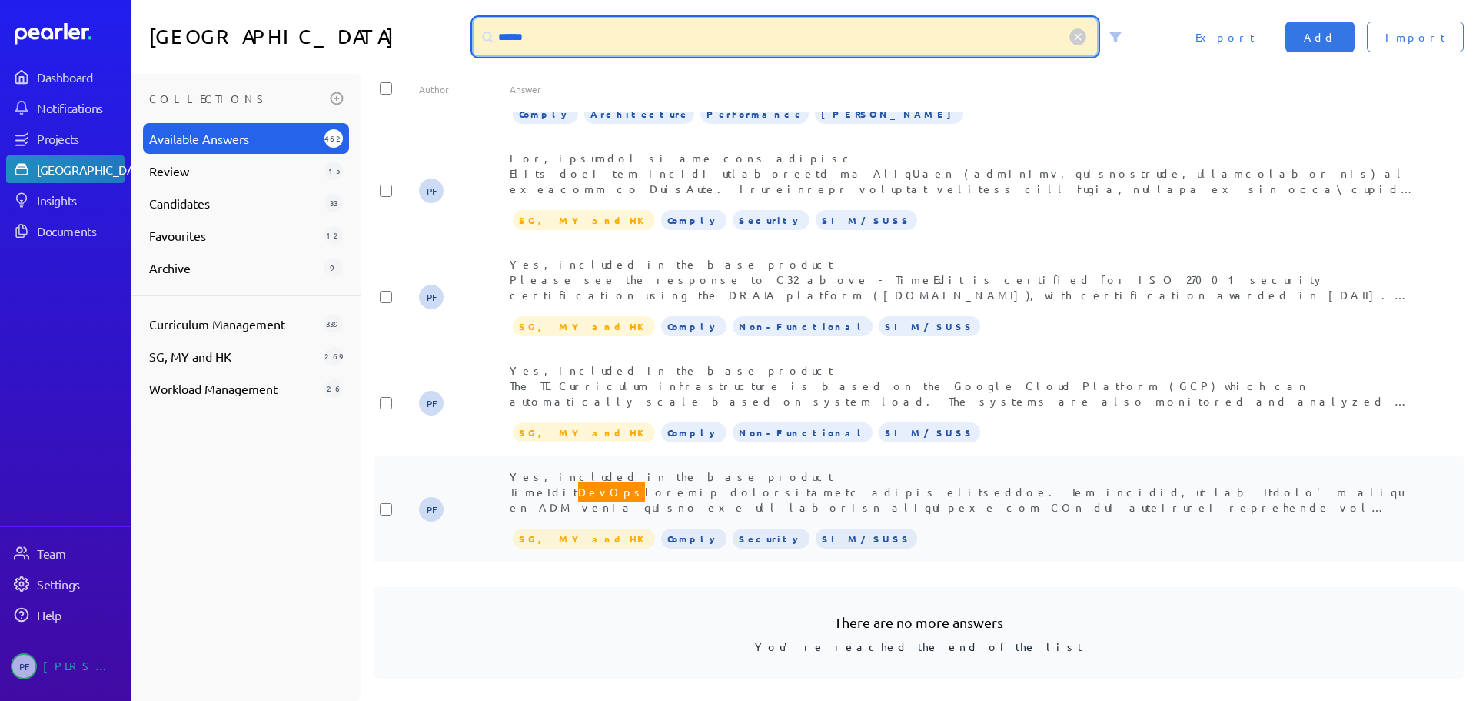 The height and width of the screenshot is (701, 1476). Describe the element at coordinates (80, 553) in the screenshot. I see `div: Team` at that location.